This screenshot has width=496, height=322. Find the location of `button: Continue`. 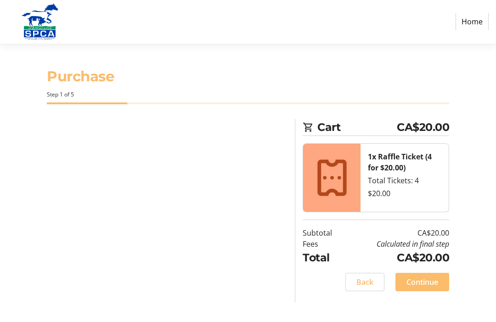

button: Continue is located at coordinates (422, 282).